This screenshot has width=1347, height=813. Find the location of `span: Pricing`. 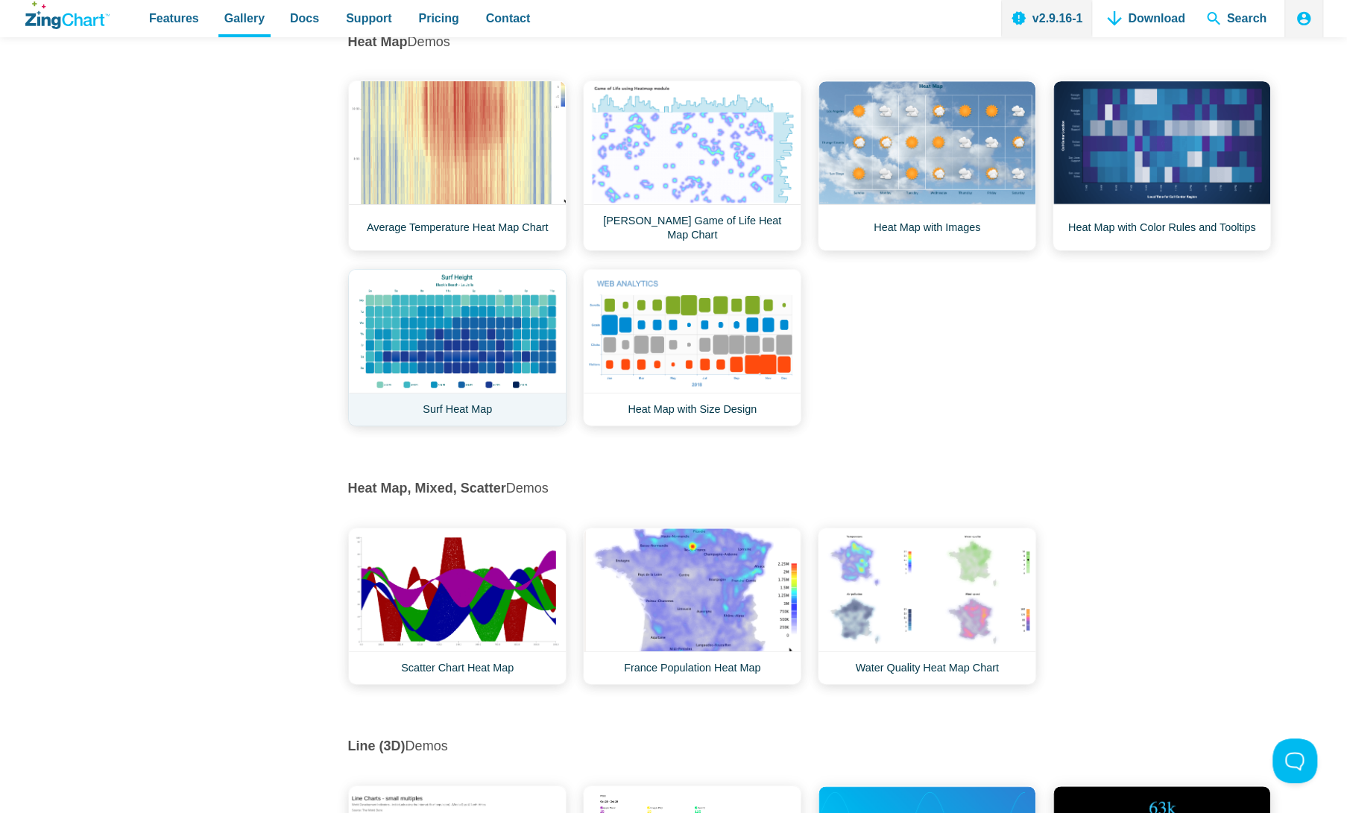

span: Pricing is located at coordinates (438, 18).